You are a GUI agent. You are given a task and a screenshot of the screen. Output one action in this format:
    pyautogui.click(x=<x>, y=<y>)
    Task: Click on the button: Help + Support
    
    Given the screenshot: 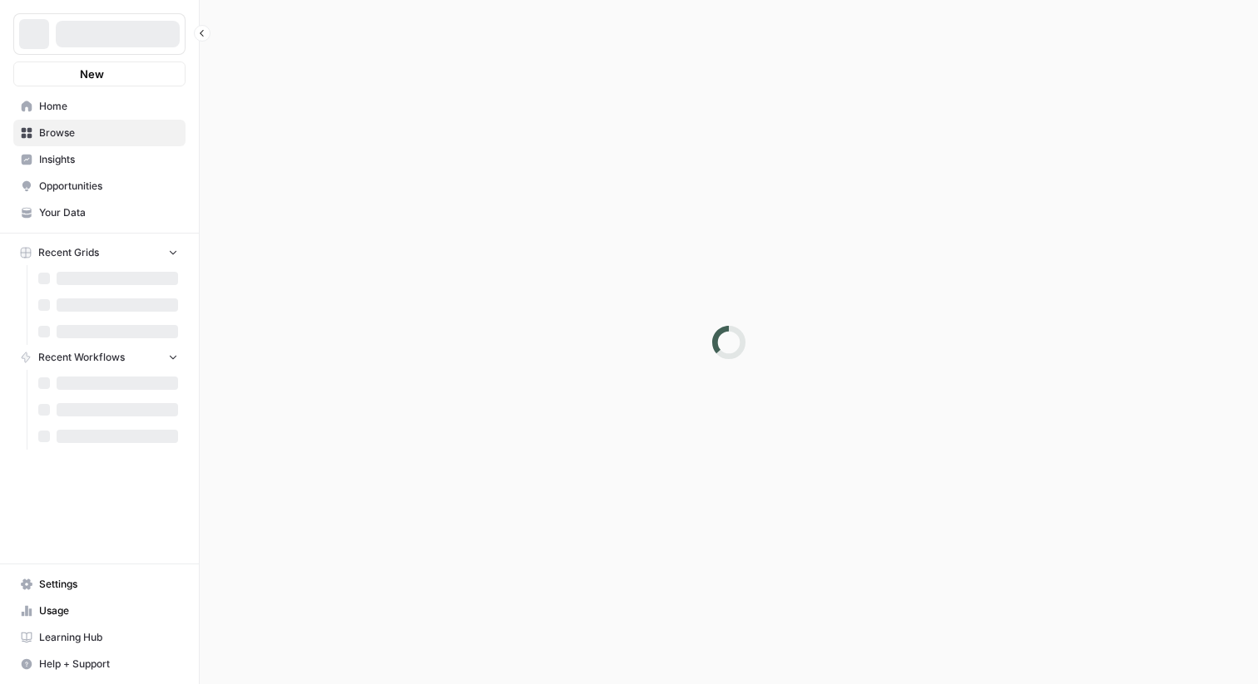 What is the action you would take?
    pyautogui.click(x=99, y=665)
    